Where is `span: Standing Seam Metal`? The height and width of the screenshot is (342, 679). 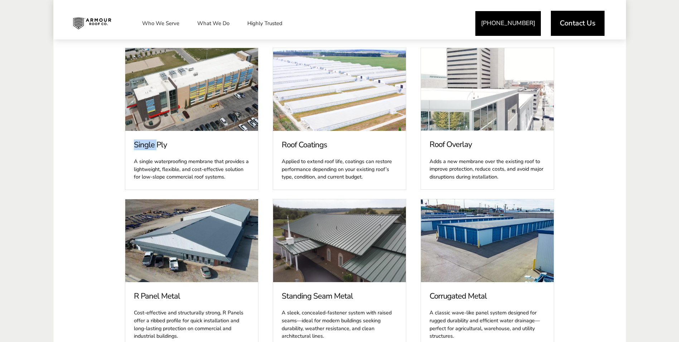
span: Standing Seam Metal is located at coordinates (339, 296).